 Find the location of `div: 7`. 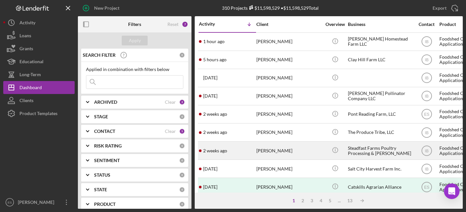

div: 7 is located at coordinates (185, 24).